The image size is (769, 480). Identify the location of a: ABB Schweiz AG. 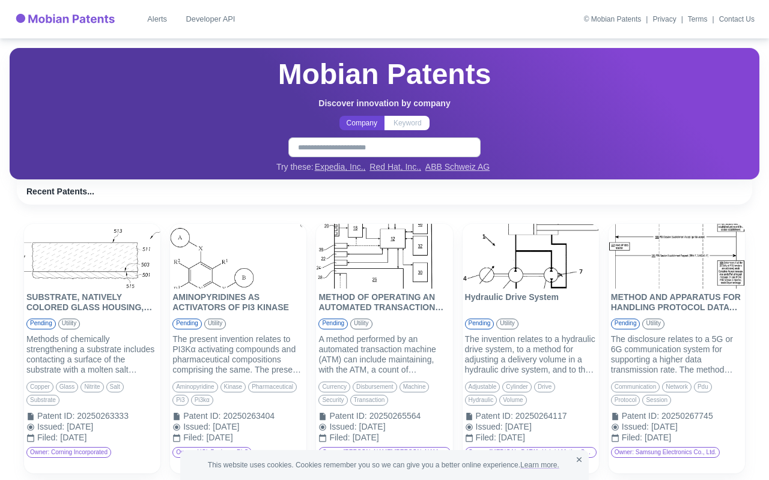
(457, 167).